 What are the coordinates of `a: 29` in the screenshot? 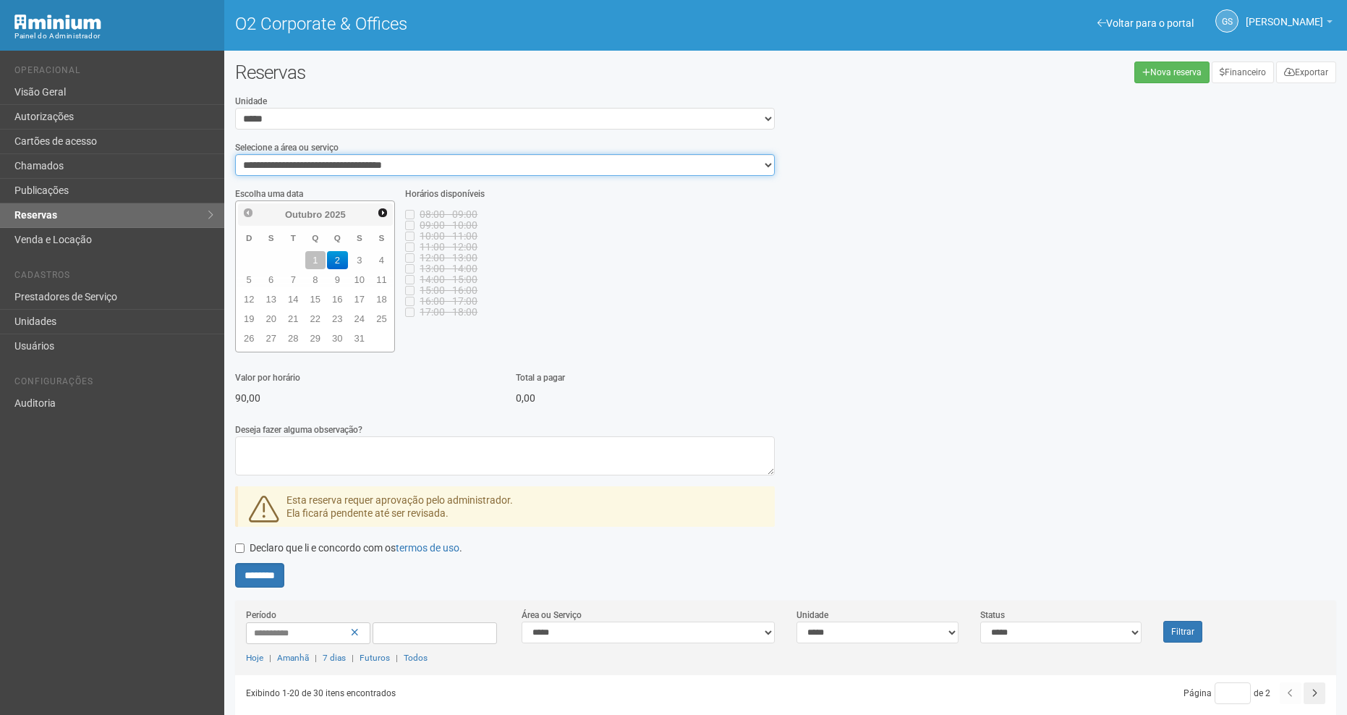 It's located at (316, 338).